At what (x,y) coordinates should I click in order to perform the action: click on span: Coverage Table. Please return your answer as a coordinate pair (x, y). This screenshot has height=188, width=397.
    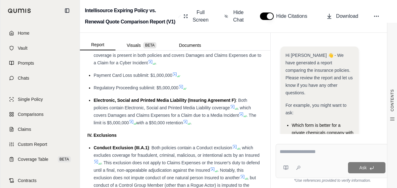
    Looking at the image, I should click on (33, 159).